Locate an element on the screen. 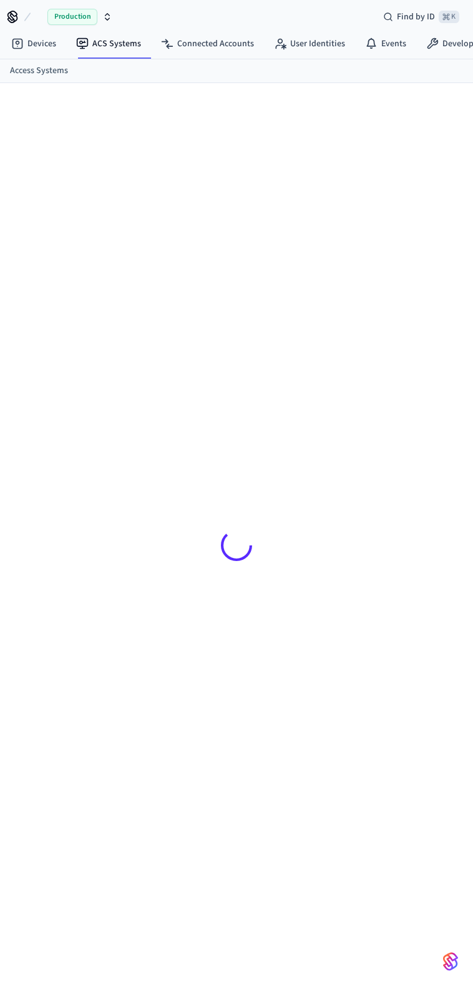 The image size is (473, 984). span: ⌘ K is located at coordinates (449, 17).